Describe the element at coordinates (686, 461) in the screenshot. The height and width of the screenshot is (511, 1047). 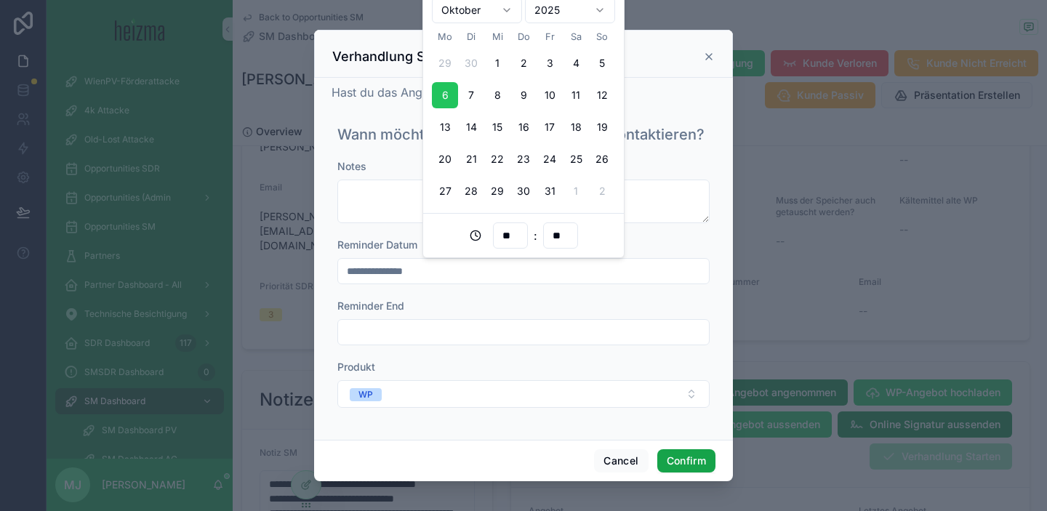
I see `button: Confirm` at that location.